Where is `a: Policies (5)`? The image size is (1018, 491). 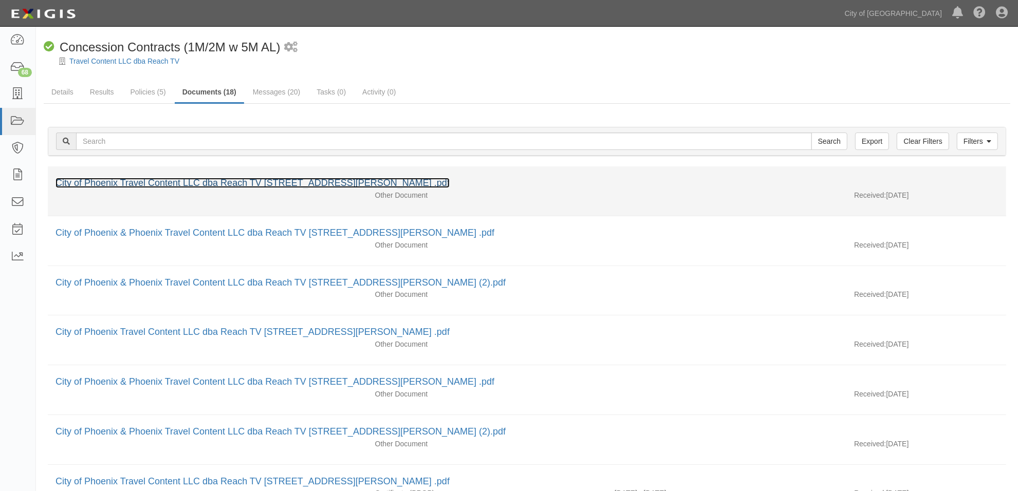
a: Policies (5) is located at coordinates (147, 92).